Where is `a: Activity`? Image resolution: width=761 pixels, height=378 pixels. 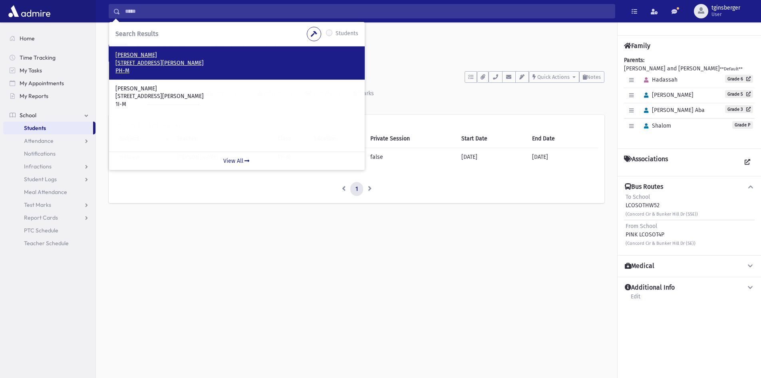
a: Activity is located at coordinates (128, 94).